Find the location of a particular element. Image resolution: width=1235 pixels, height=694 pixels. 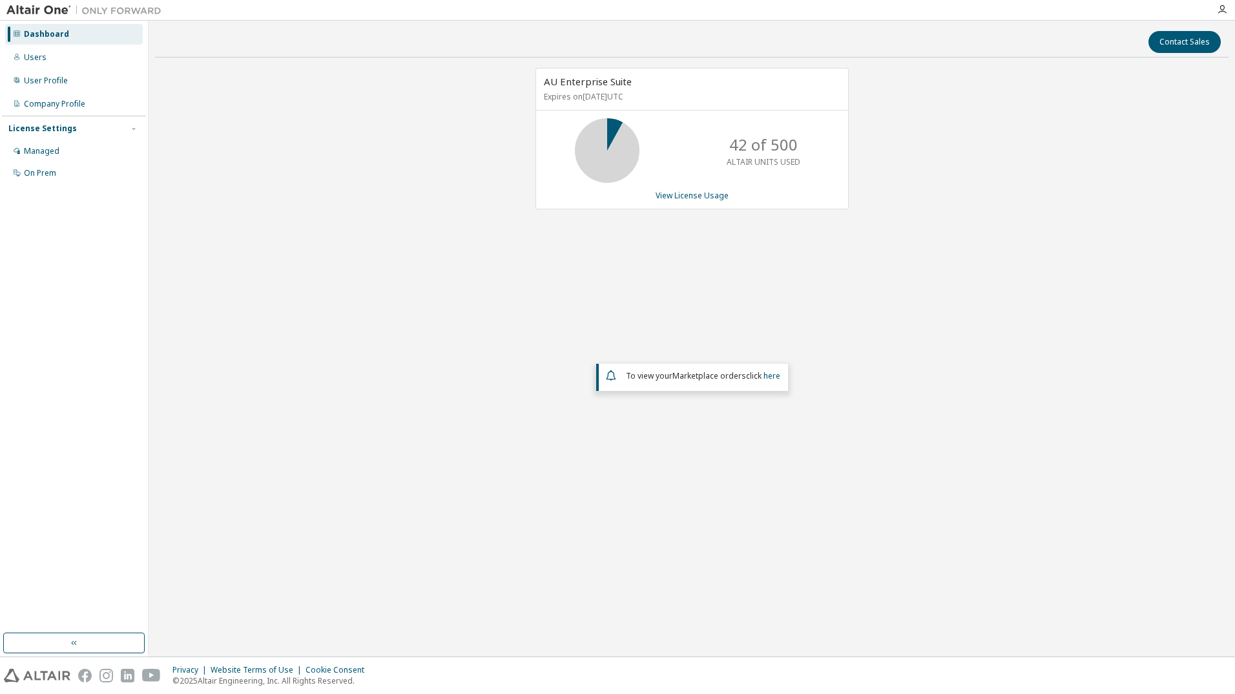

div: Cookie Consent is located at coordinates (339, 670).